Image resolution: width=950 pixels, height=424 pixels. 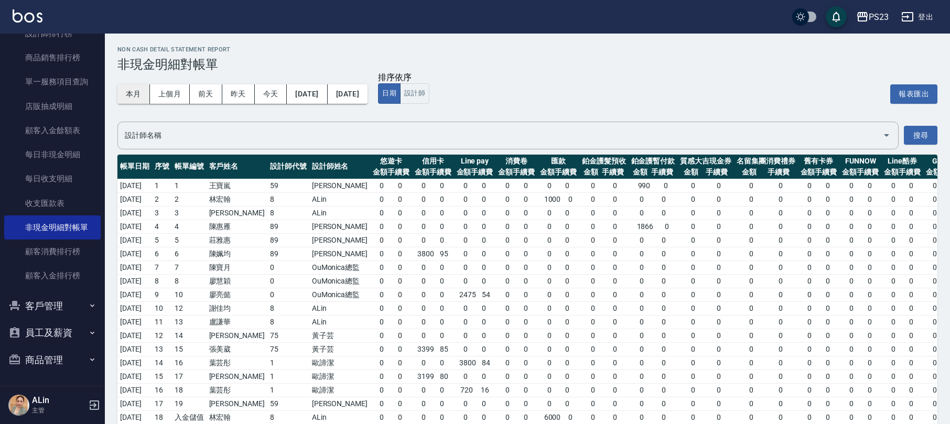 I want to click on span: 手續費, so click(x=825, y=172).